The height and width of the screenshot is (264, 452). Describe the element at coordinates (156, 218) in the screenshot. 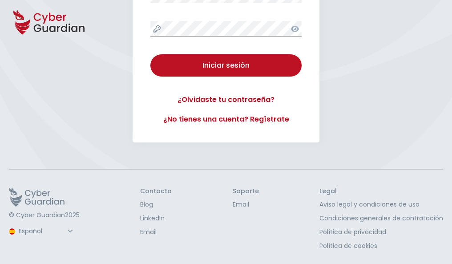

I see `a: LinkedIn` at that location.